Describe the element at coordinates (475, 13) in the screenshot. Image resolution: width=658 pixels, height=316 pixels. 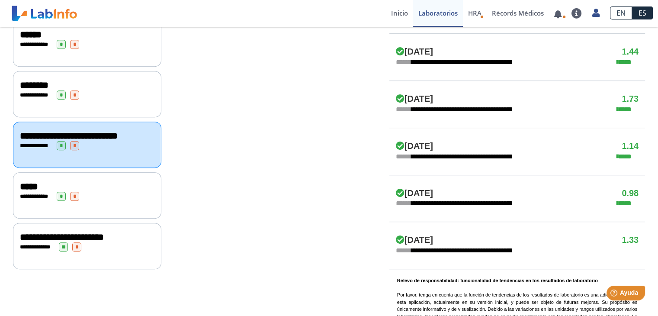
I see `span: HRA` at that location.